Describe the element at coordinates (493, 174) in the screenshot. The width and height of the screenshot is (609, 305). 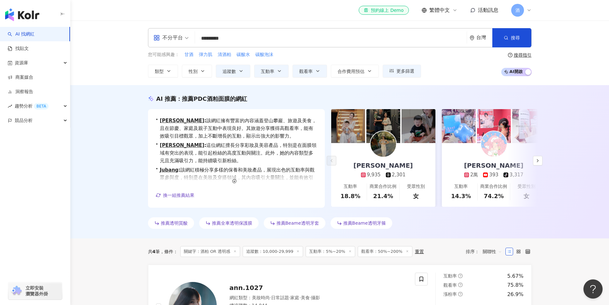
I see `div: 393` at that location.